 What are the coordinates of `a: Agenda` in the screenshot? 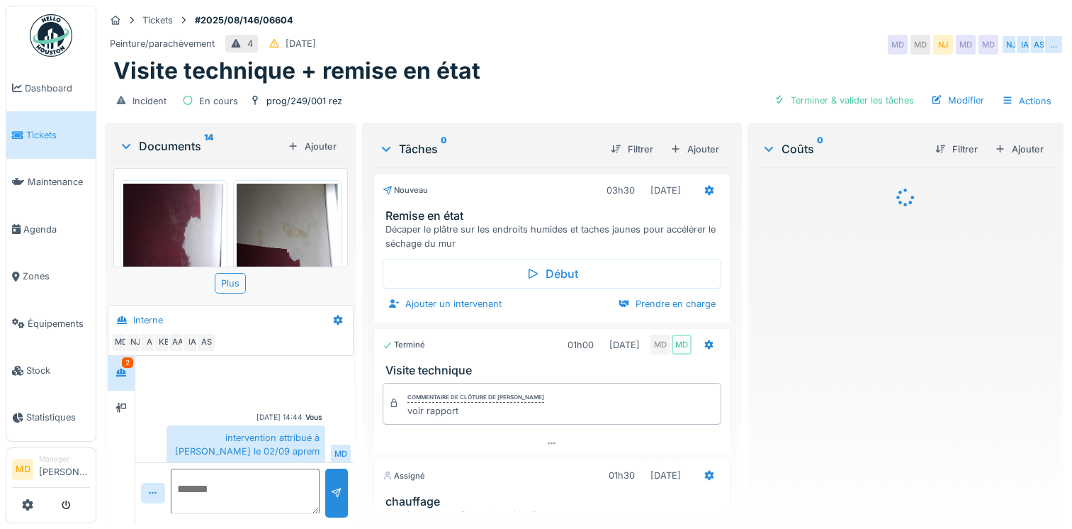 It's located at (51, 229).